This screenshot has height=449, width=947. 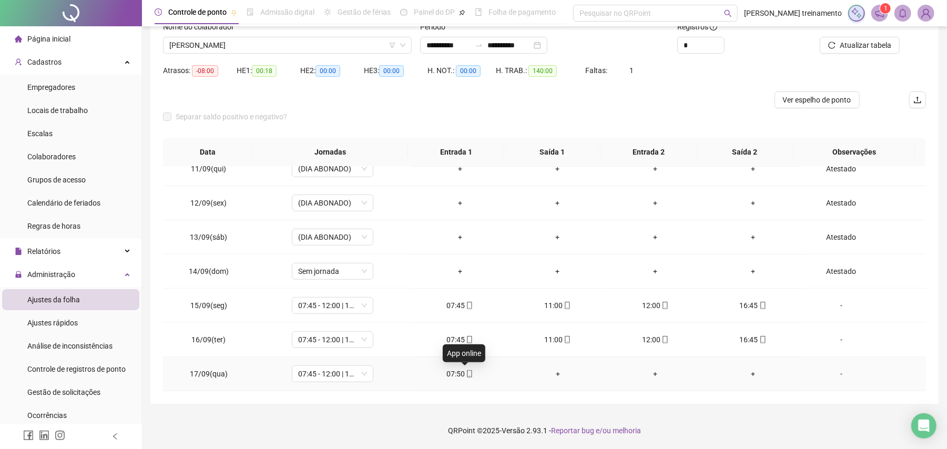 I want to click on span: 15/09(seg), so click(x=209, y=306).